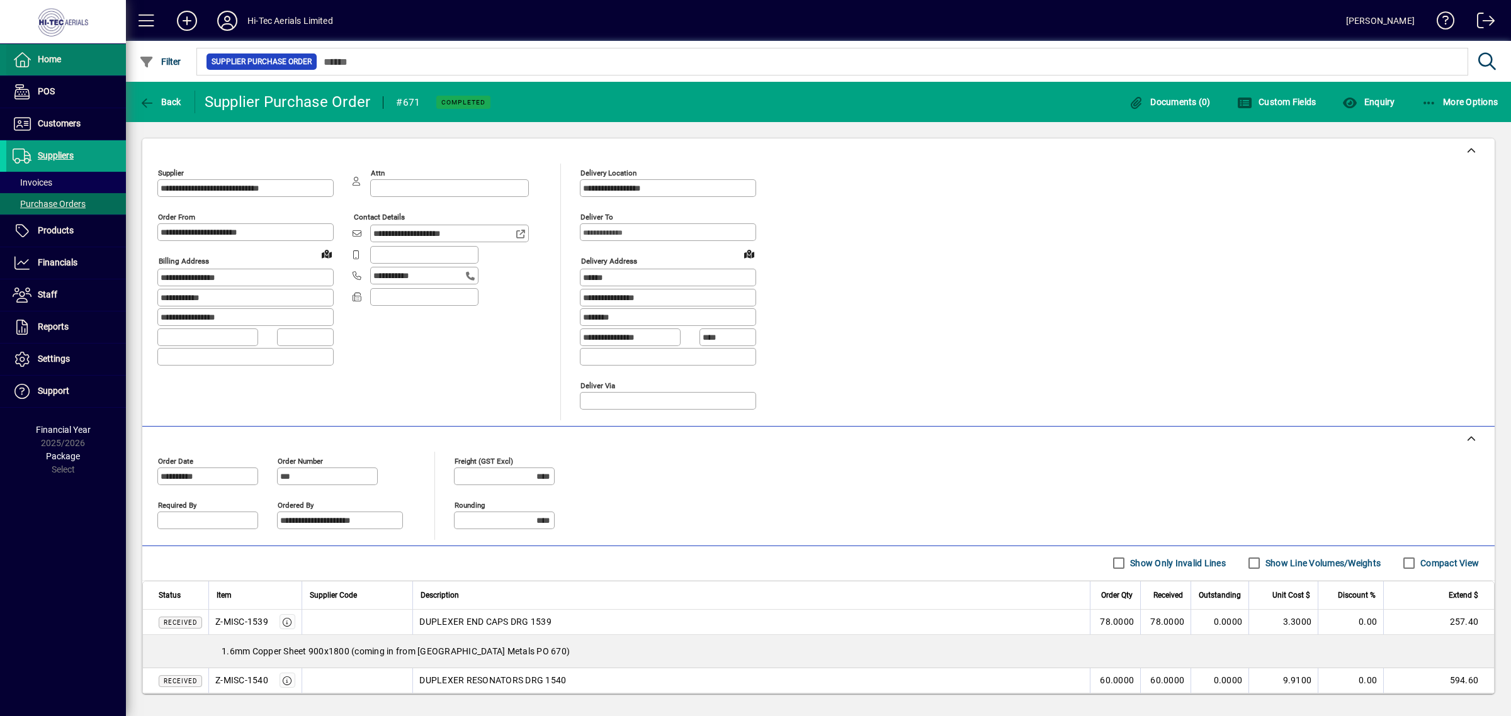 This screenshot has width=1511, height=716. What do you see at coordinates (492, 681) in the screenshot?
I see `span: DUPLEXER RESONATORS DRG 1540` at bounding box center [492, 681].